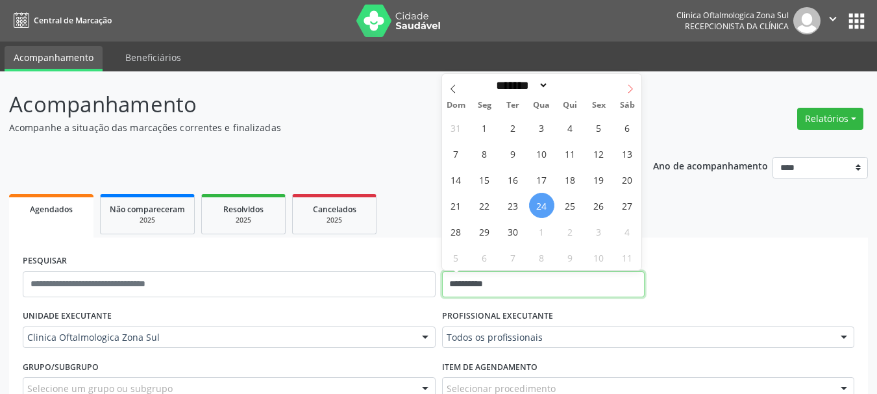 This screenshot has height=394, width=877. I want to click on span: Setembro 18, 2025, so click(570, 179).